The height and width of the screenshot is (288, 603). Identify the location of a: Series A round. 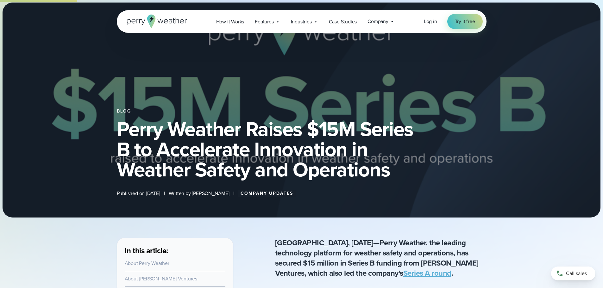
(427, 273).